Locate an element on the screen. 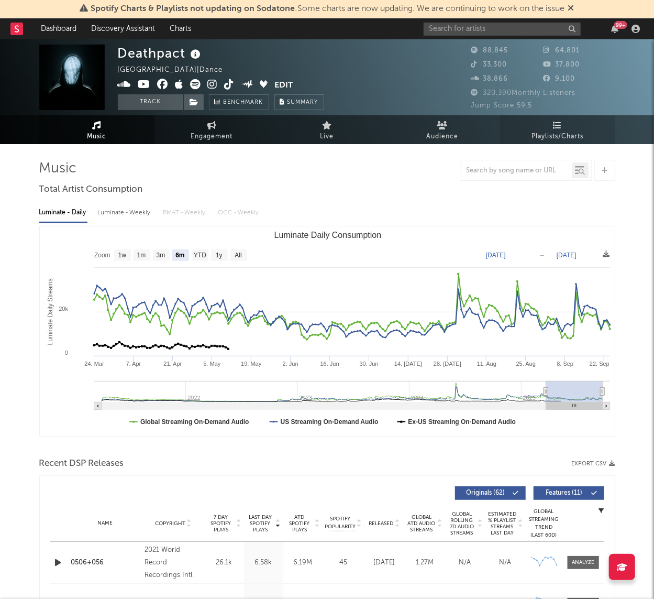 The width and height of the screenshot is (654, 599). div: 26.1k is located at coordinates (224, 563).